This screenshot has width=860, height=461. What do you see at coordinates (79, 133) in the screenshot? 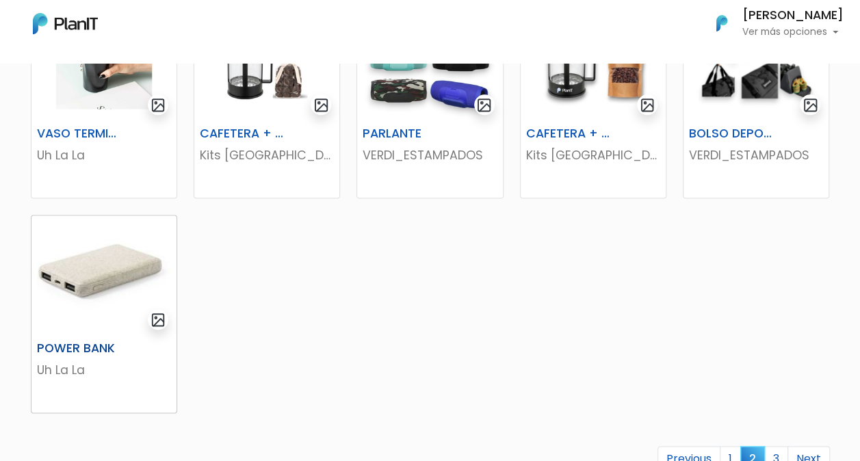
I see `h6: VASO TERMICO` at bounding box center [79, 133].